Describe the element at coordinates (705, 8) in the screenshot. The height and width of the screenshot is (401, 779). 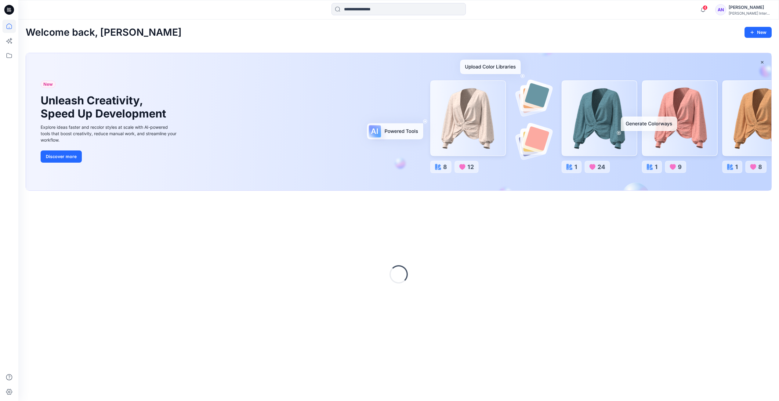
I see `span: 4` at that location.